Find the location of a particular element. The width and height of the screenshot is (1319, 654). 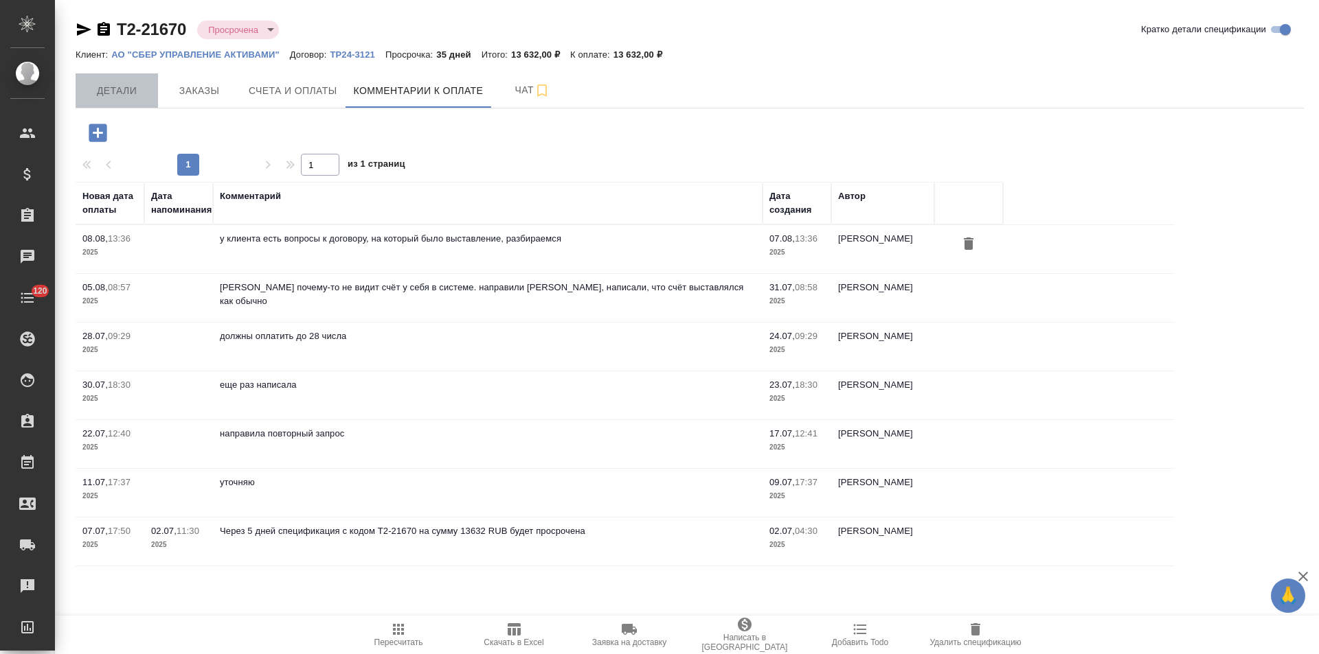

p: 07.07, is located at coordinates (95, 531).